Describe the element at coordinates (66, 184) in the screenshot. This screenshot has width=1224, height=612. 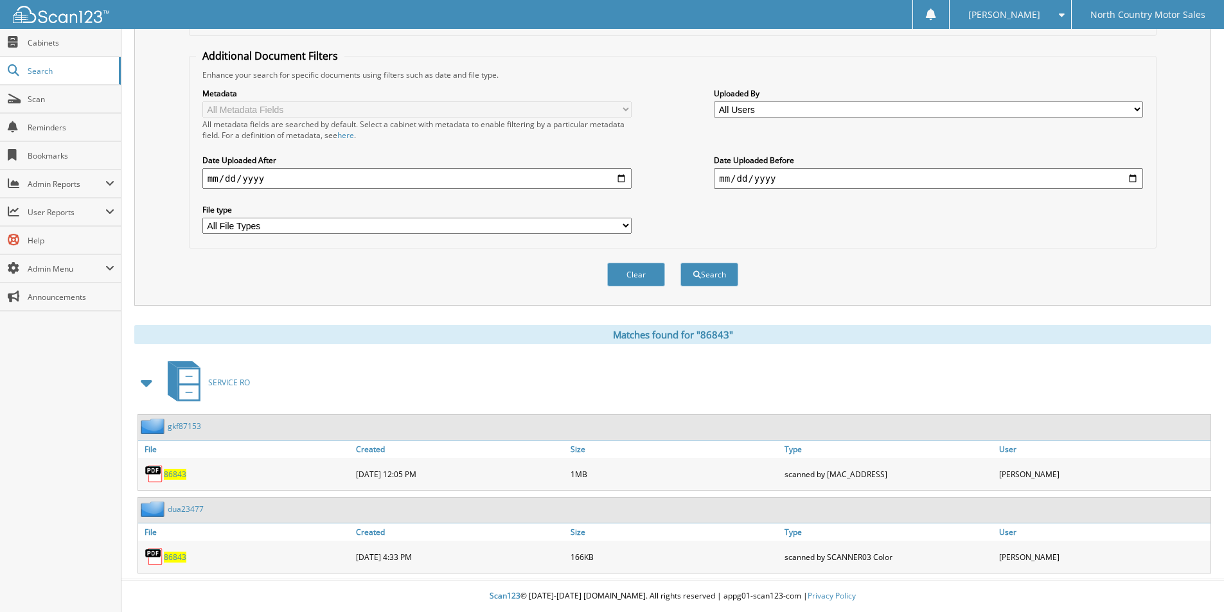
I see `span: Admin Reports` at that location.